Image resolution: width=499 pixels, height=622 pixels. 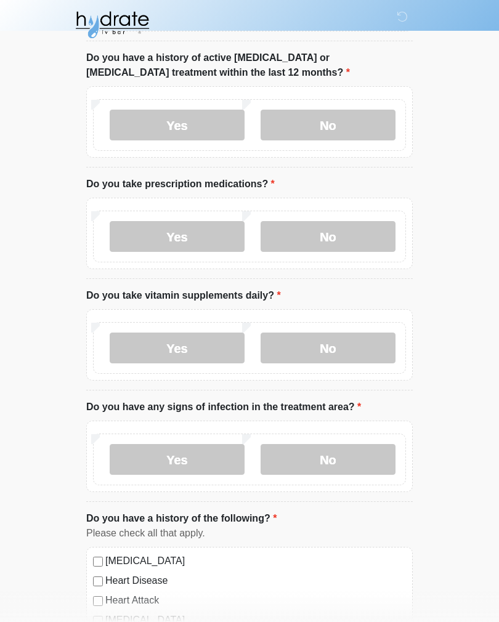 What do you see at coordinates (223, 407) in the screenshot?
I see `label: Do you have any signs of infection in the treatment area?` at bounding box center [223, 407].